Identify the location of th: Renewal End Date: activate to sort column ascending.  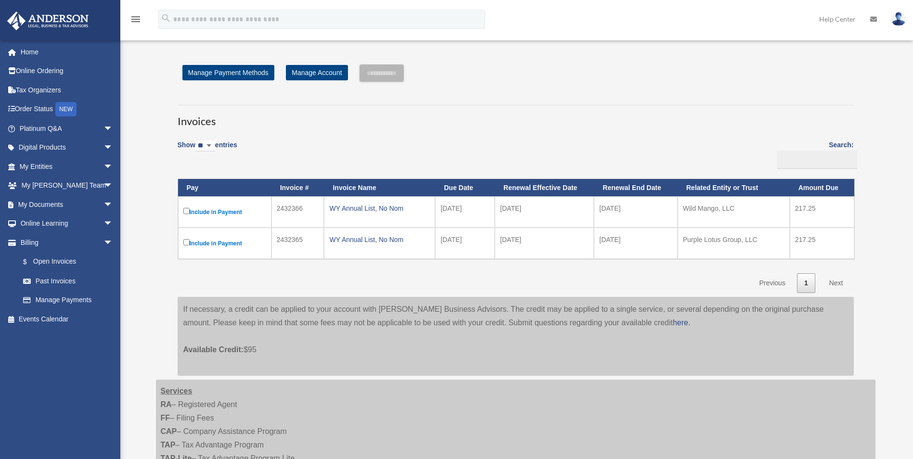
(635, 188).